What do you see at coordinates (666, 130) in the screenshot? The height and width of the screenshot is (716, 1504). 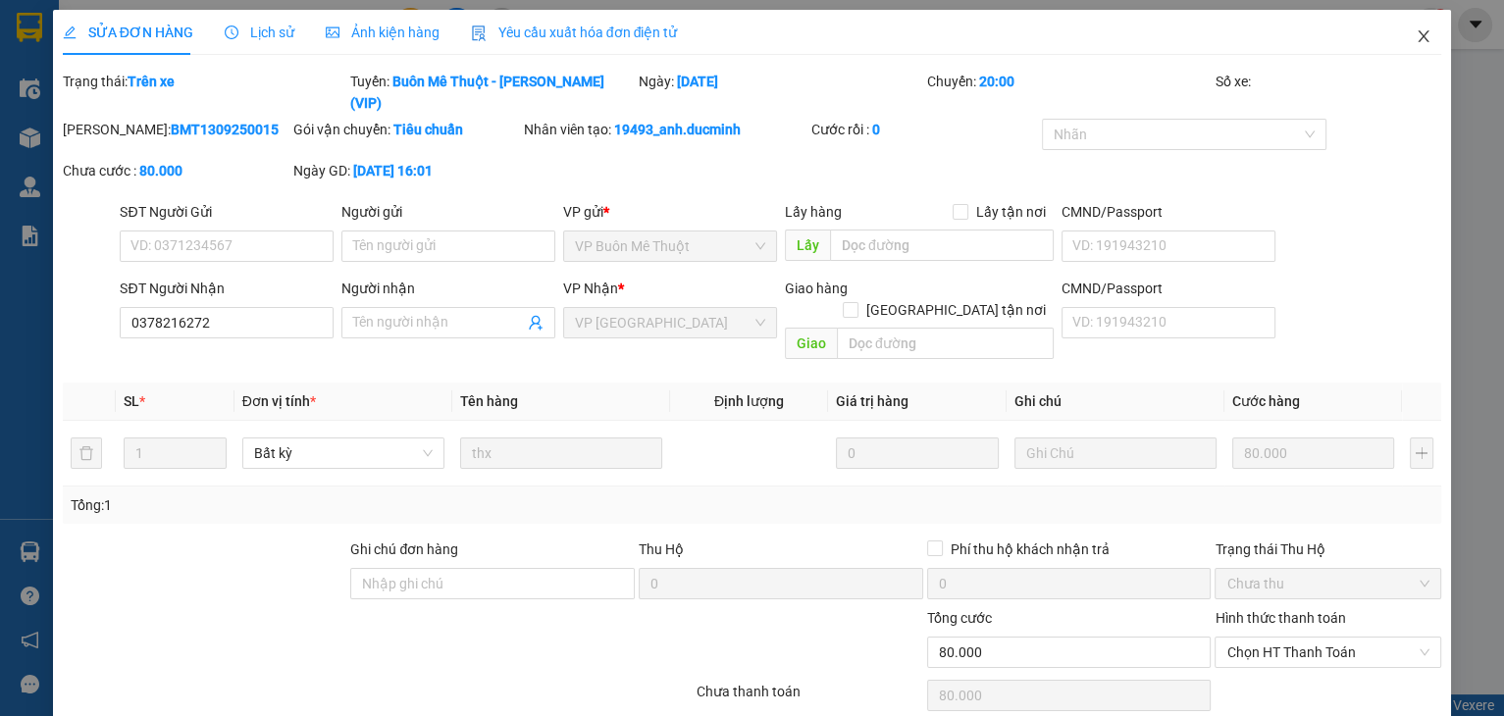 I see `div: Nhân viên tạo:` at bounding box center [666, 130].